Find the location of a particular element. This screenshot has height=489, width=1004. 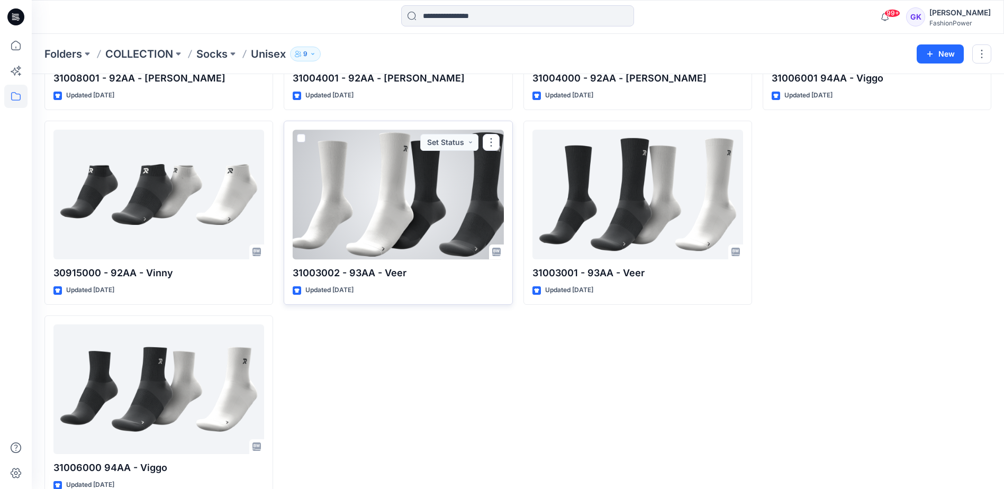

p: 31006001 94AA - Viggo is located at coordinates (877, 78).